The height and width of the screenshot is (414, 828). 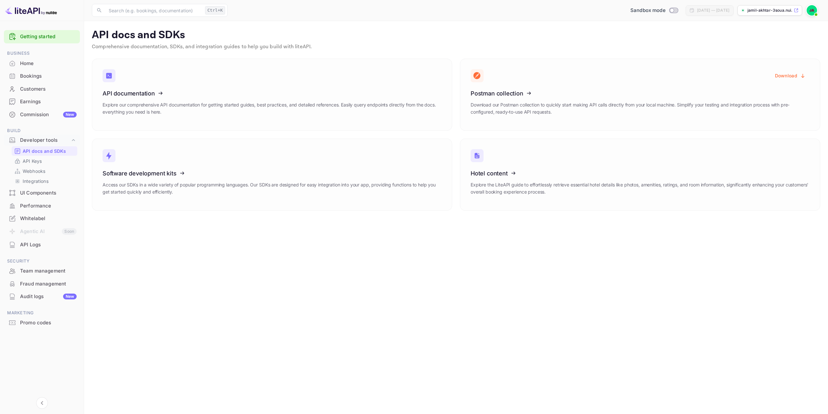 What do you see at coordinates (42, 296) in the screenshot?
I see `div: Audit logsNew` at bounding box center [42, 296].